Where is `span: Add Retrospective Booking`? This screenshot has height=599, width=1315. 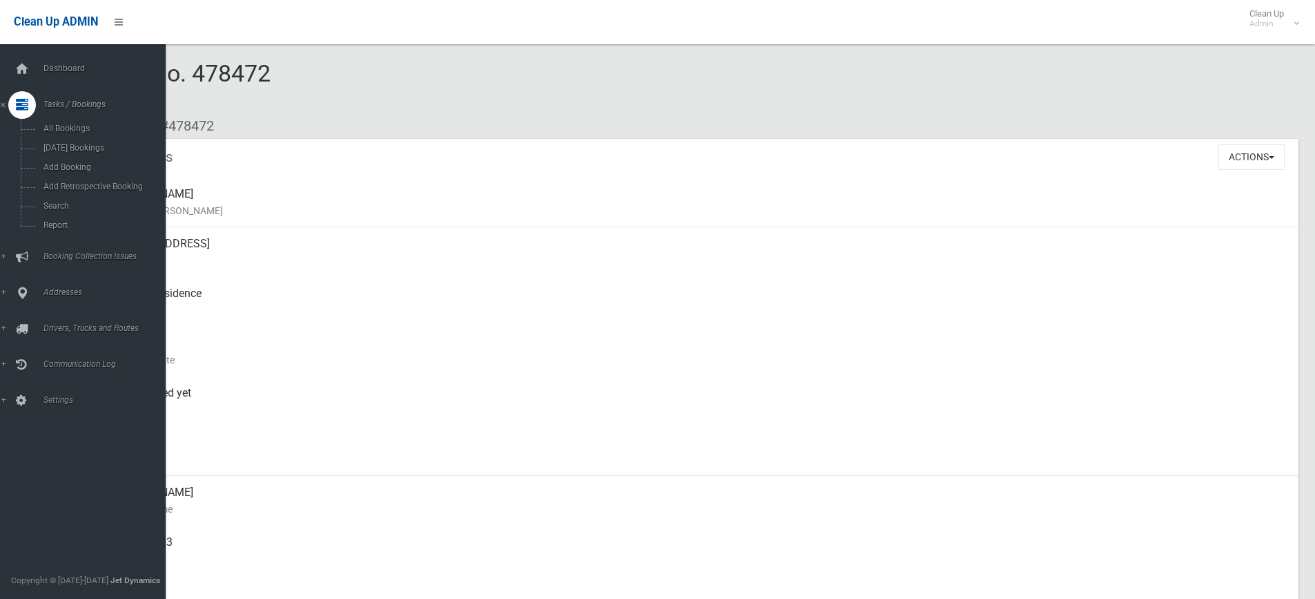 span: Add Retrospective Booking is located at coordinates (101, 186).